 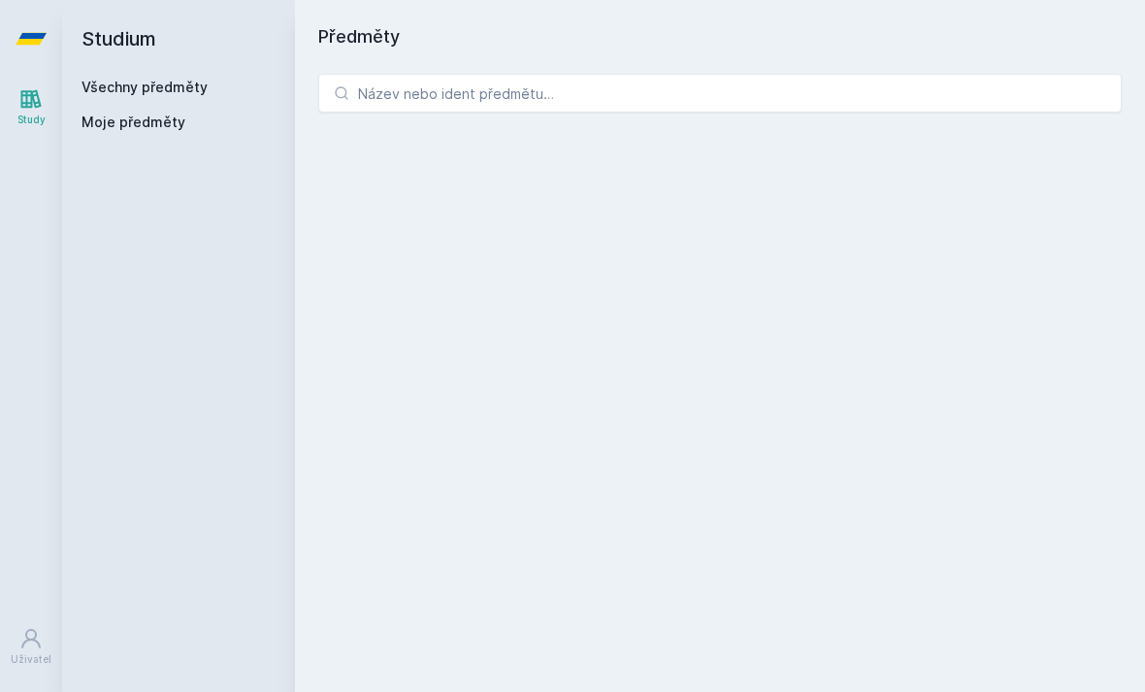 What do you see at coordinates (31, 119) in the screenshot?
I see `div: Study` at bounding box center [31, 119].